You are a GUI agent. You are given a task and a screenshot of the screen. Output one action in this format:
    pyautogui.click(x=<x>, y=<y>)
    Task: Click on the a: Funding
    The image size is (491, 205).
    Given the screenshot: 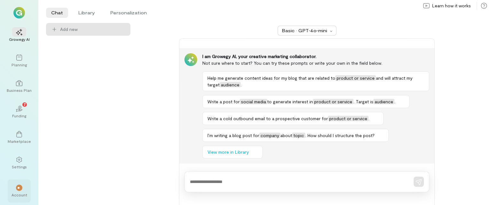 What is the action you would take?
    pyautogui.click(x=19, y=112)
    